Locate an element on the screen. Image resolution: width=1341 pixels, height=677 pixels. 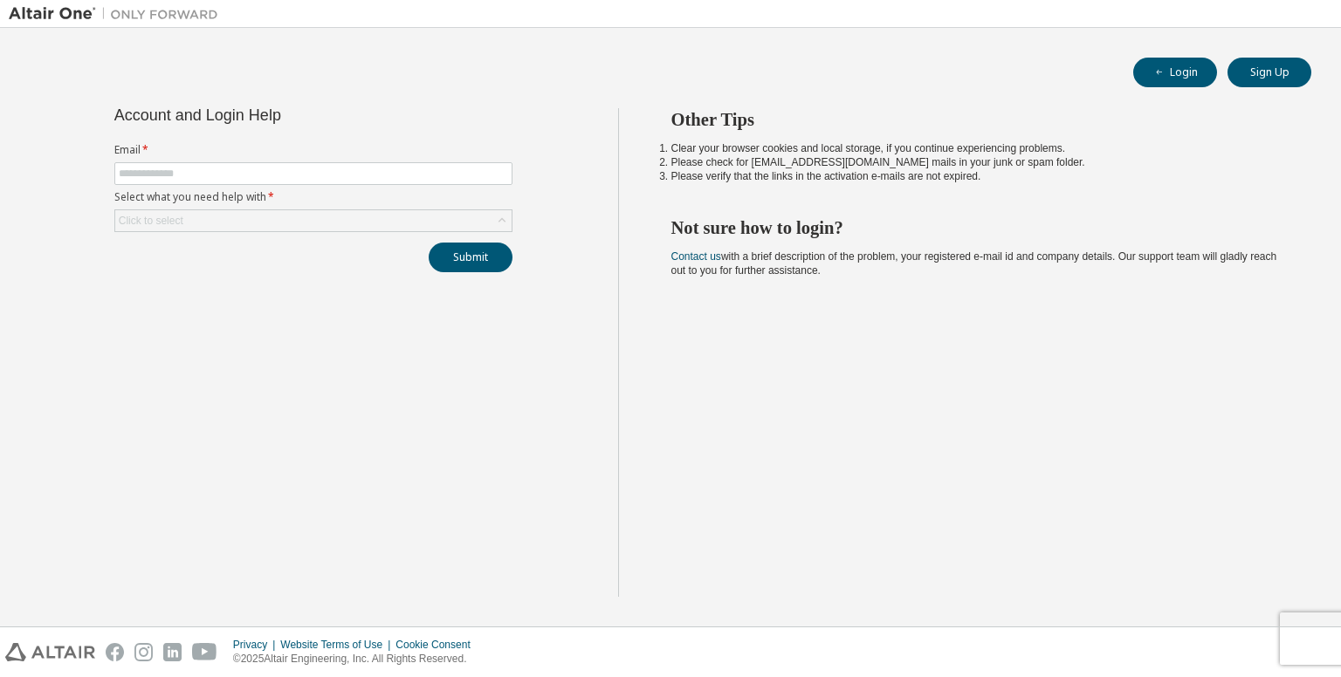
h2: Not sure how to login? is located at coordinates (976, 228).